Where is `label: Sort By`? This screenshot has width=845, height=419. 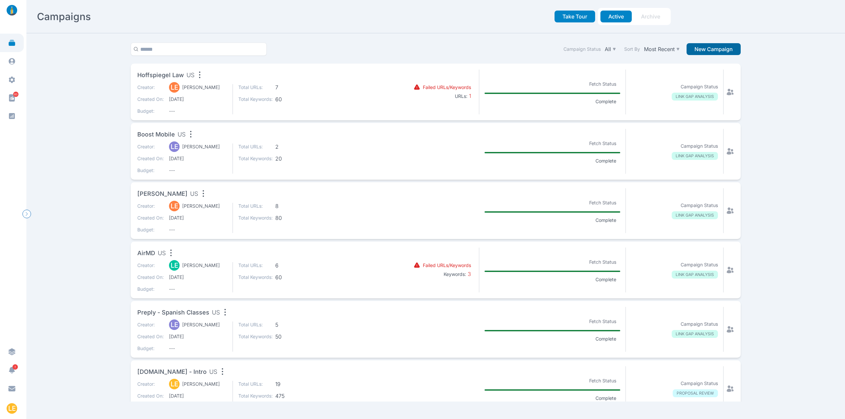
label: Sort By is located at coordinates (632, 49).